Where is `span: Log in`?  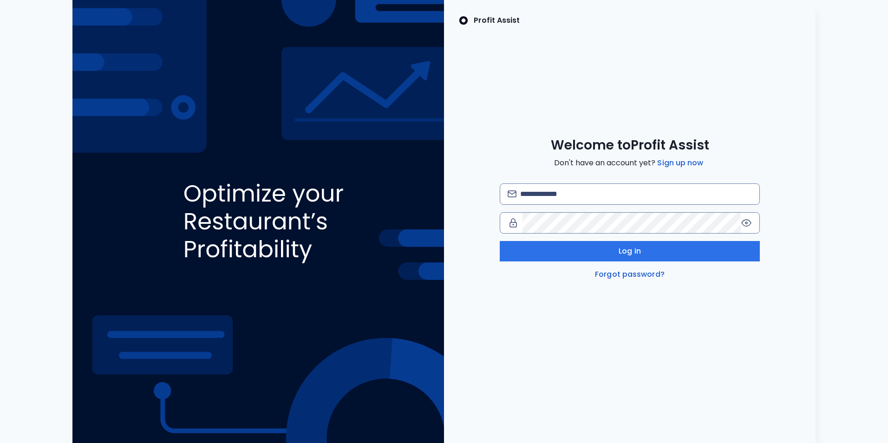
span: Log in is located at coordinates (630, 251).